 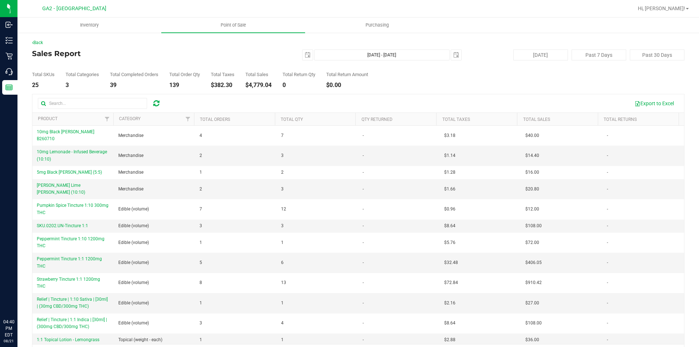 What do you see at coordinates (449, 189) in the screenshot?
I see `span: $1.66` at bounding box center [449, 189].